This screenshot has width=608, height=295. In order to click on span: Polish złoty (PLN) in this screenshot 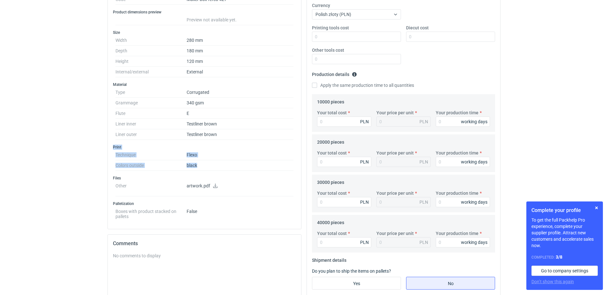, I will do `click(333, 14)`.